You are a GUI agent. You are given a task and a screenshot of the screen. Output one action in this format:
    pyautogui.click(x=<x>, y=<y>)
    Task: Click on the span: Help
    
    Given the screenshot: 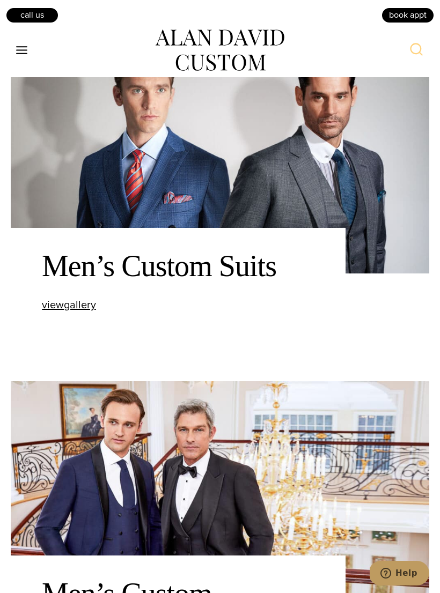 What is the action you would take?
    pyautogui.click(x=36, y=12)
    